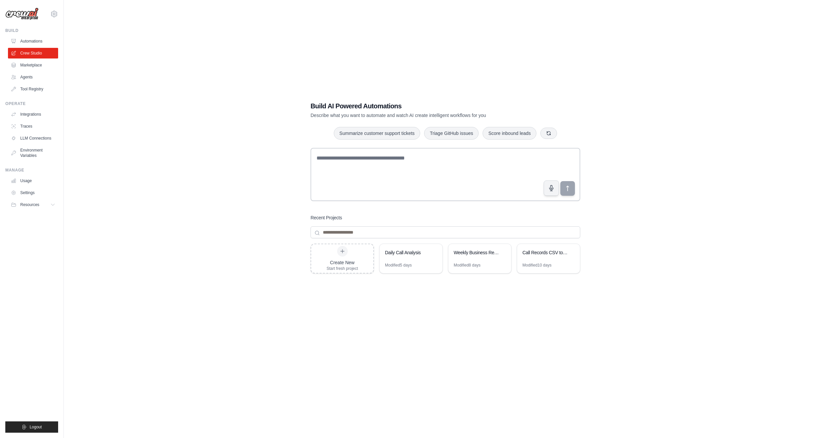 The width and height of the screenshot is (827, 438). I want to click on a: Integrations, so click(33, 114).